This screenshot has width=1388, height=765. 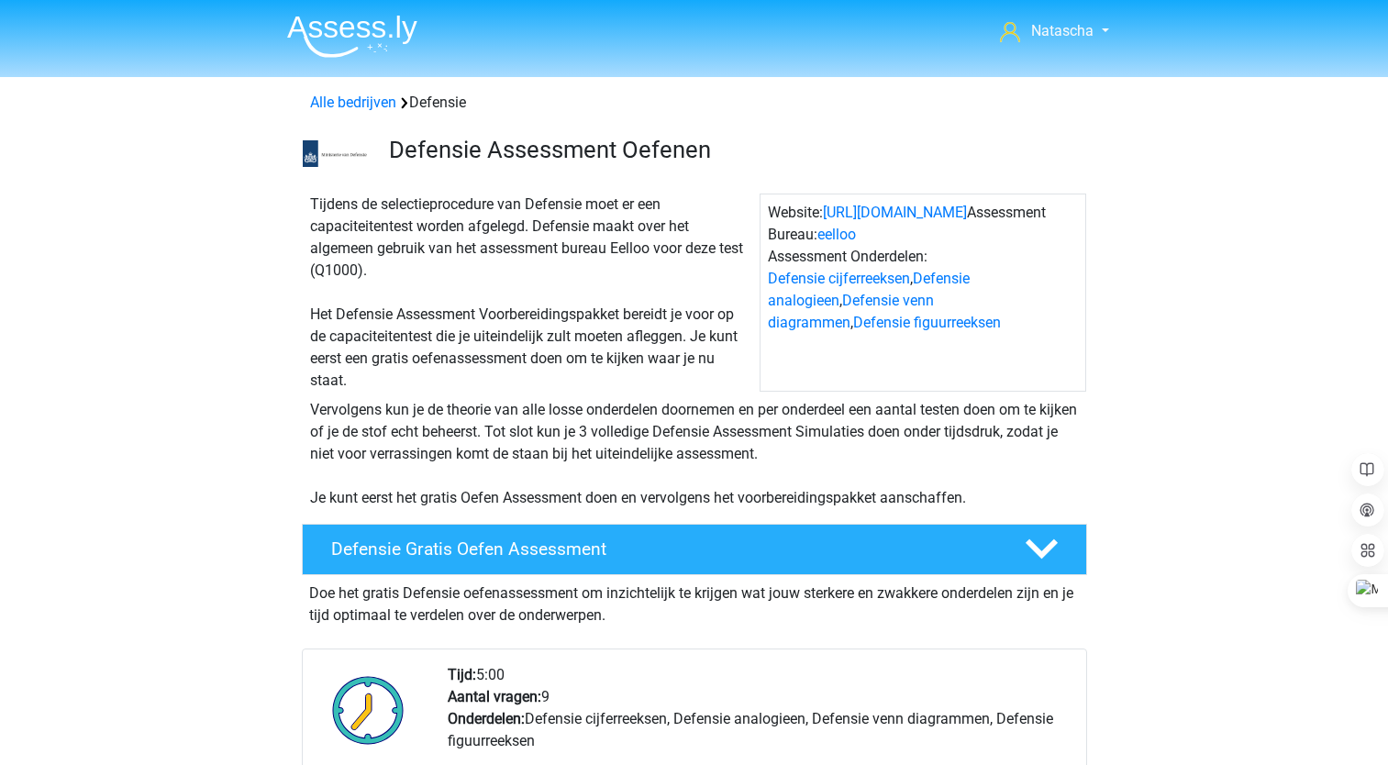 I want to click on a: Alle bedrijven, so click(x=353, y=102).